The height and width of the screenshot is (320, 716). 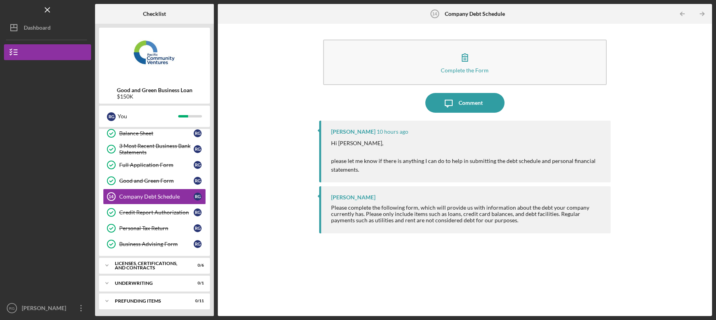 What do you see at coordinates (156, 228) in the screenshot?
I see `div: Personal Tax Return` at bounding box center [156, 228].